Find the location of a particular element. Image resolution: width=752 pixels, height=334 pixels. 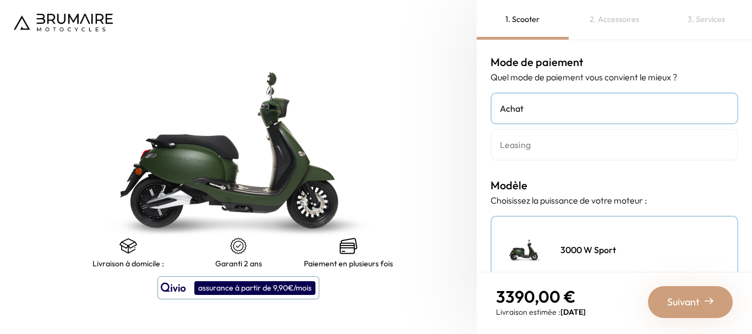

img: Logo de Brumaire is located at coordinates (63, 23).